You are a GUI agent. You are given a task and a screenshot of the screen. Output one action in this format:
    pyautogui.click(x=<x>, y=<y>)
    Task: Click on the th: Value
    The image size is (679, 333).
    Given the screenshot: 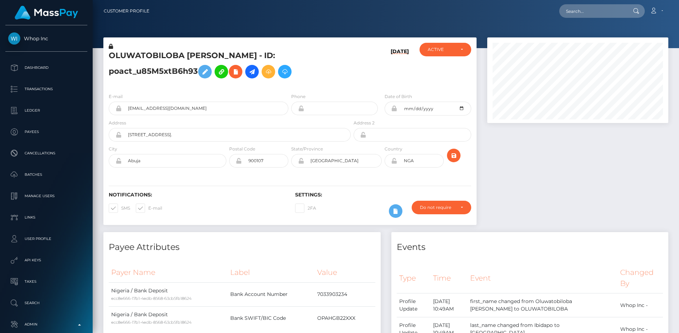 What is the action you would take?
    pyautogui.click(x=345, y=272)
    